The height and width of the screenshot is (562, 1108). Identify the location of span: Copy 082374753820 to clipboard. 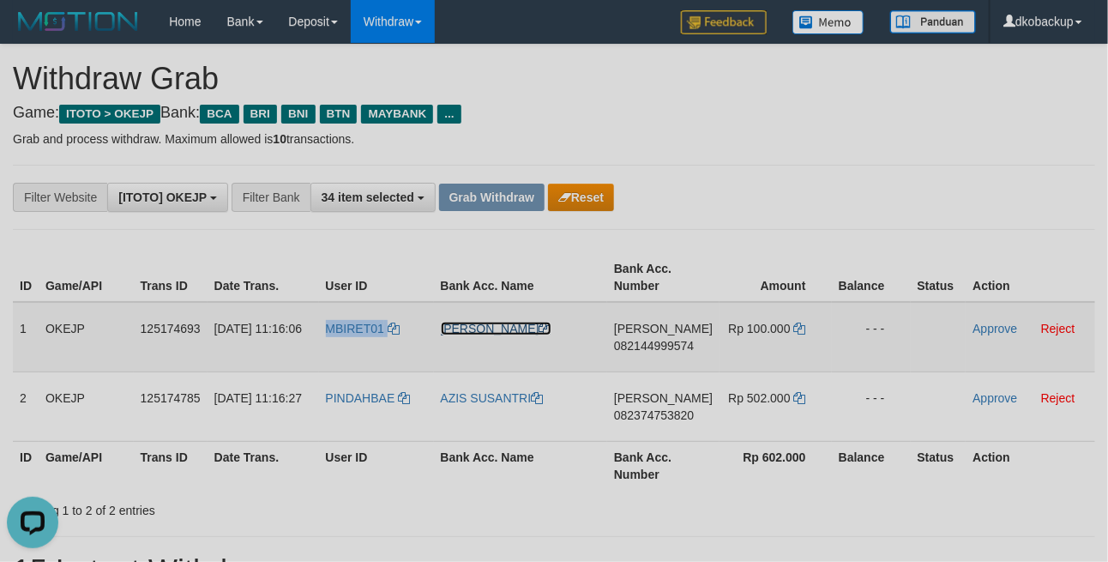
(653, 415).